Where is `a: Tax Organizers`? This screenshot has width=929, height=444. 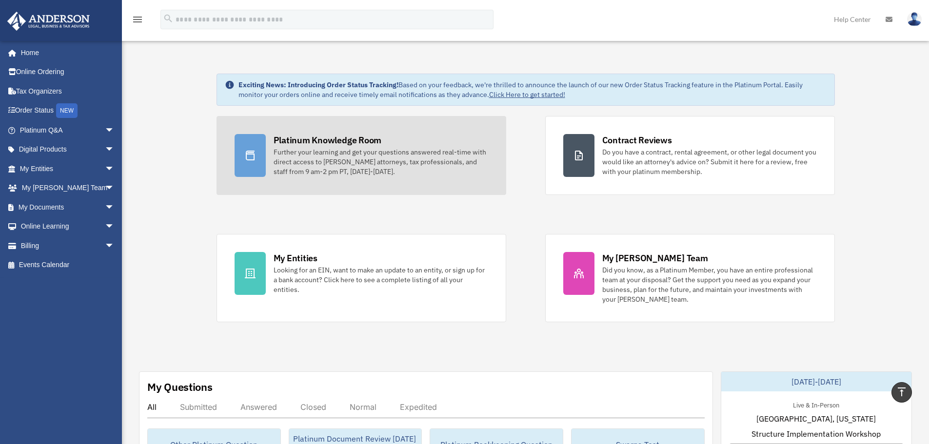 a: Tax Organizers is located at coordinates (68, 91).